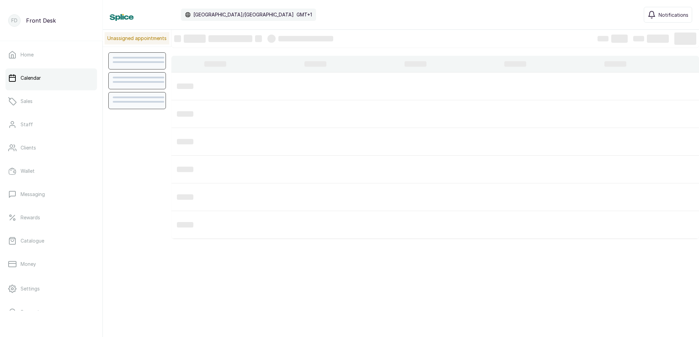  I want to click on p: Home, so click(27, 55).